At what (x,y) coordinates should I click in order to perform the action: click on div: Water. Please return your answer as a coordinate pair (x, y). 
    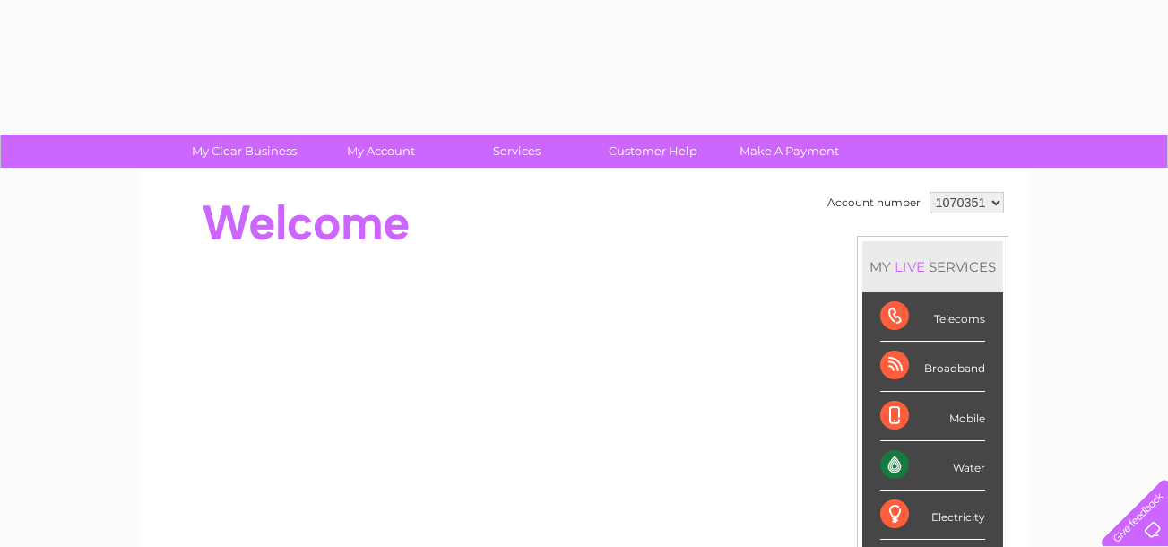
    Looking at the image, I should click on (933, 465).